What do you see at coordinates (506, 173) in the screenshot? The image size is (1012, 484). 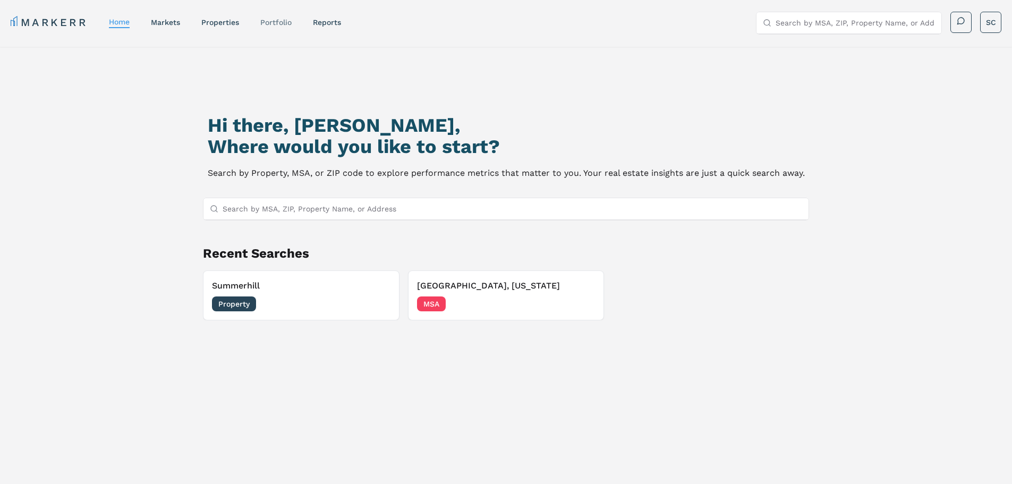 I see `p: Search by Property, MSA, or ZIP code to explore performance metrics that matter to you. Your real...` at bounding box center [506, 173].